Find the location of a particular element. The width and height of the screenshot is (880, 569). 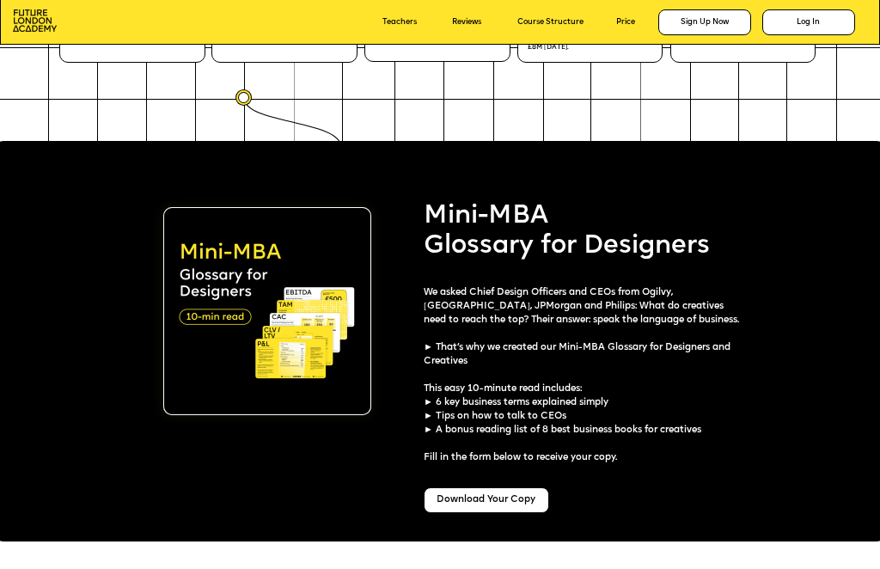

a: Course Structure is located at coordinates (550, 22).